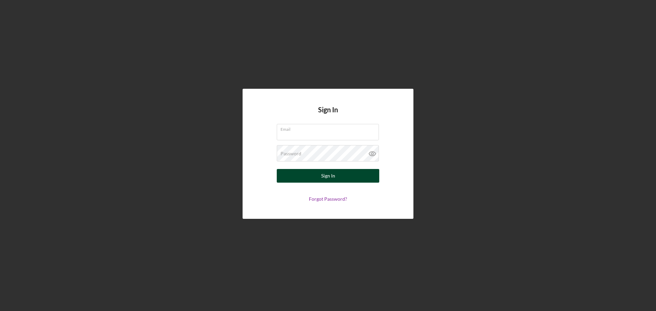  What do you see at coordinates (328, 176) in the screenshot?
I see `button: Sign In` at bounding box center [328, 176].